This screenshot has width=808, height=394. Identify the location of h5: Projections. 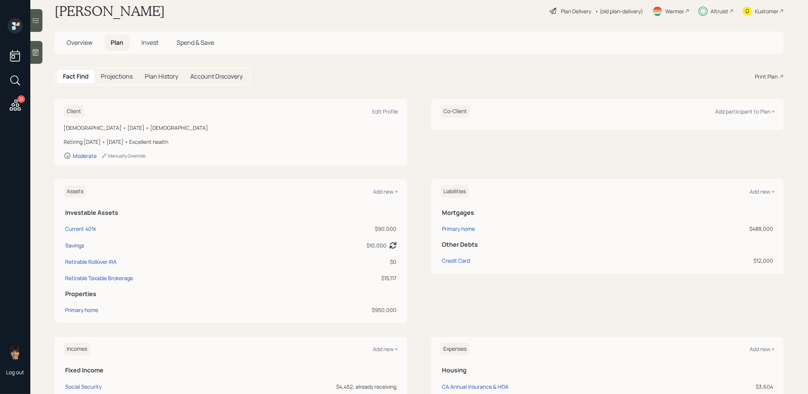
(117, 76).